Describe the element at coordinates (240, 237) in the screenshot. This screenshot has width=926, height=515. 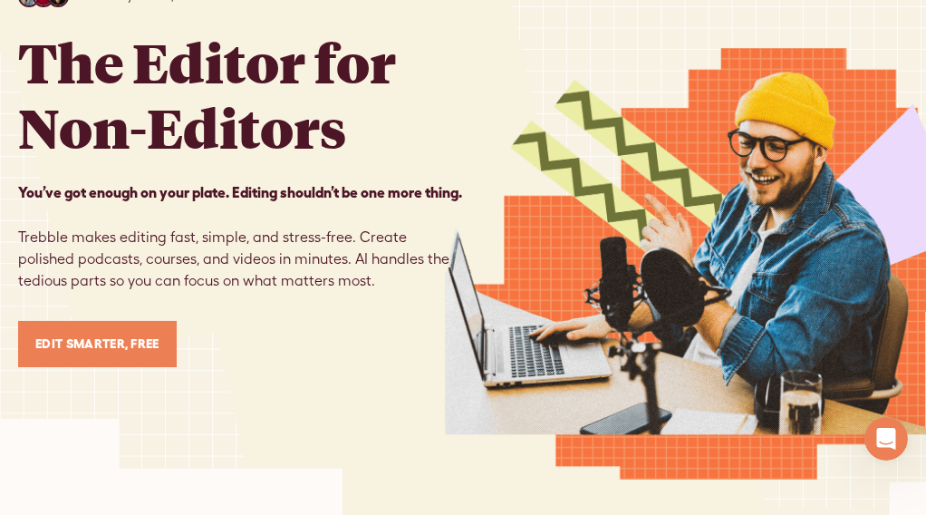
I see `p: Trebble makes editing fast, simple, and stress-free. Create polished podcasts, courses, and video...` at that location.